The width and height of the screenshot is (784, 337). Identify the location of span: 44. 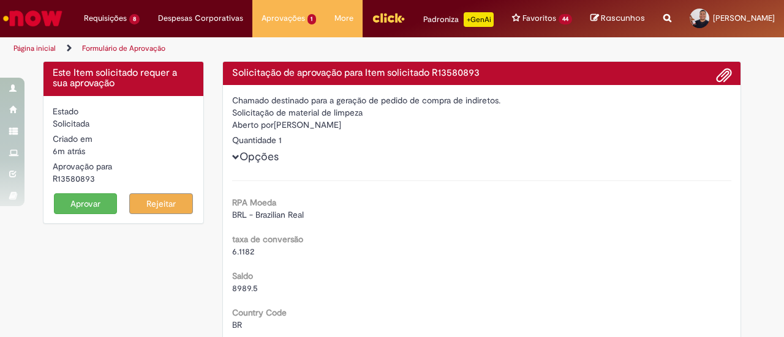
(565, 19).